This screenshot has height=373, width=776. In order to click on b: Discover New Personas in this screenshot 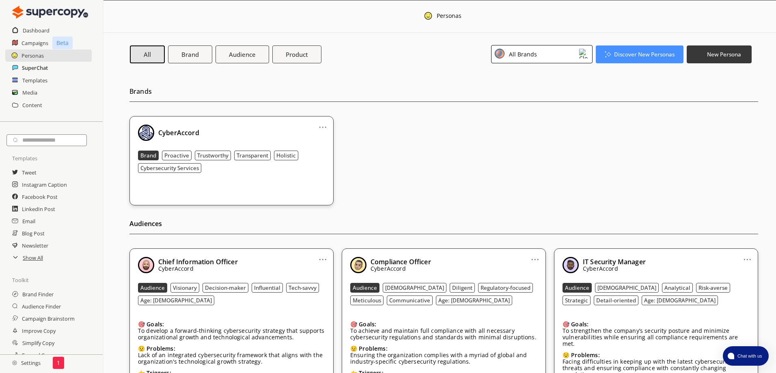, I will do `click(644, 54)`.